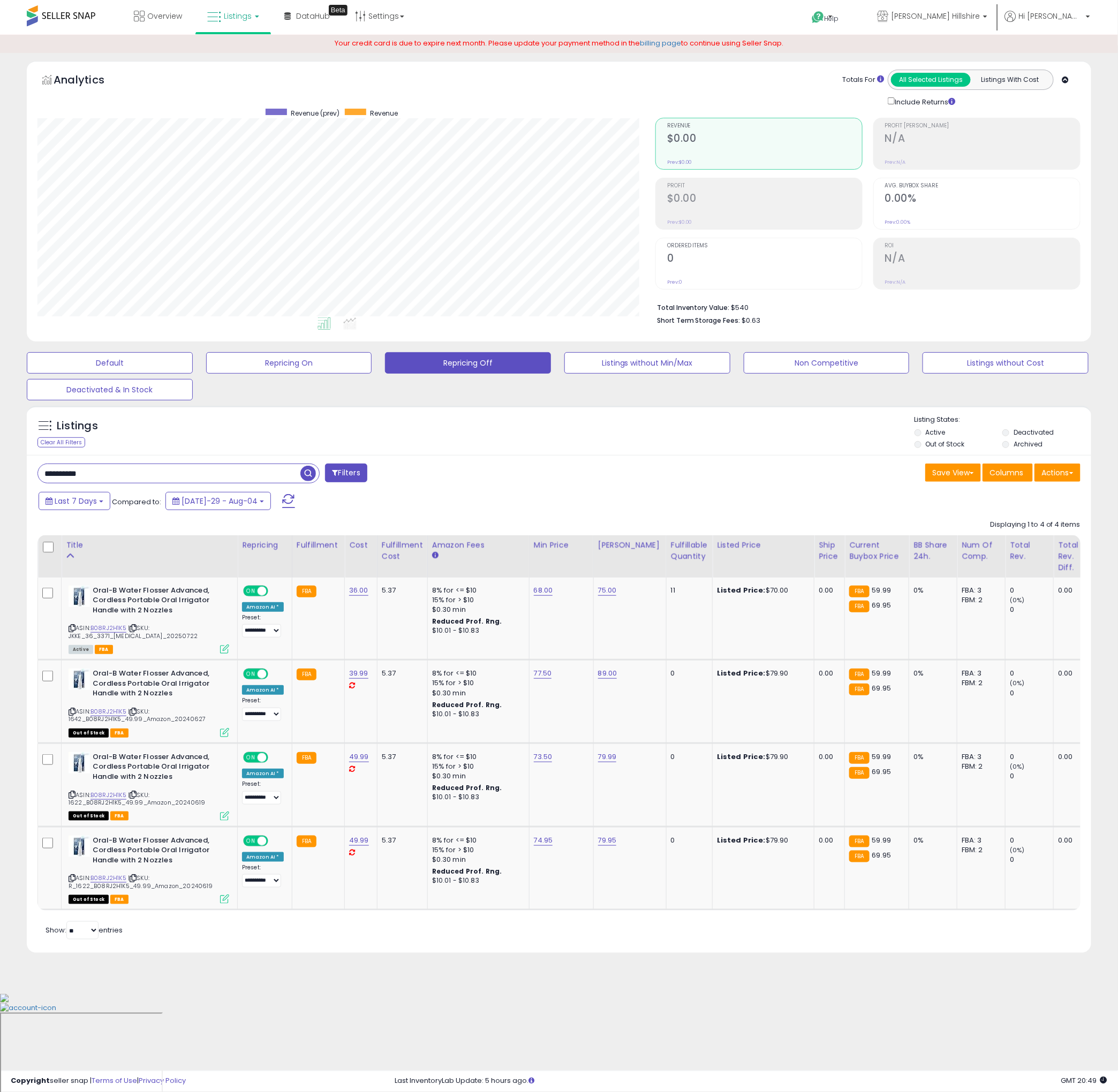 This screenshot has height=1092, width=1118. I want to click on label: Active, so click(935, 431).